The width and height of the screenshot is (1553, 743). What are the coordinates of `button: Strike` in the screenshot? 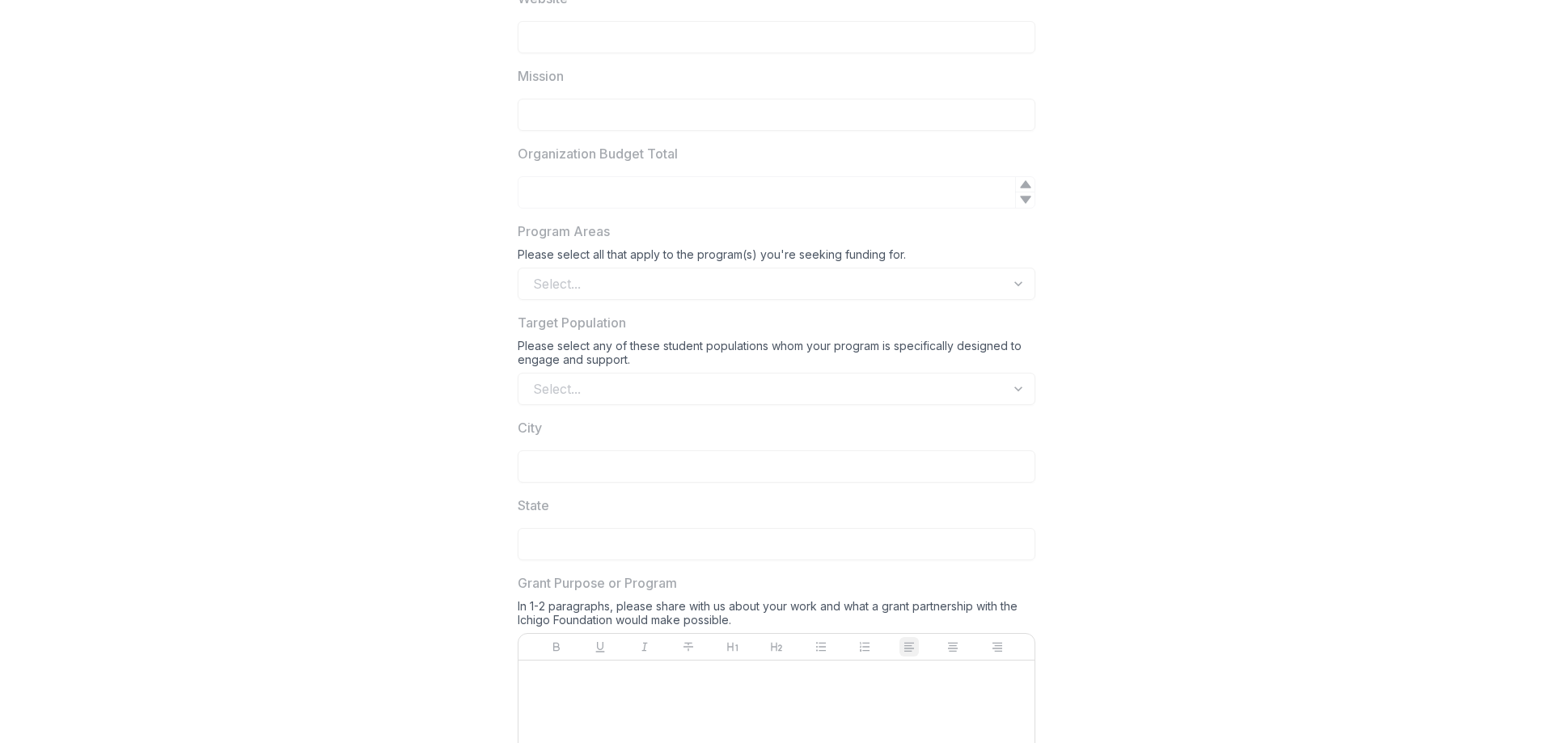 It's located at (688, 647).